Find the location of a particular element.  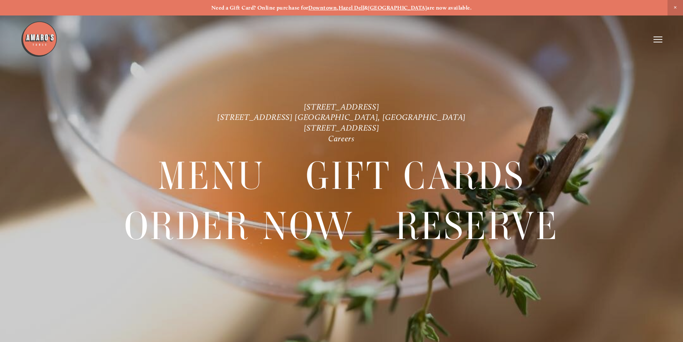

span: Reserve is located at coordinates (477, 226).